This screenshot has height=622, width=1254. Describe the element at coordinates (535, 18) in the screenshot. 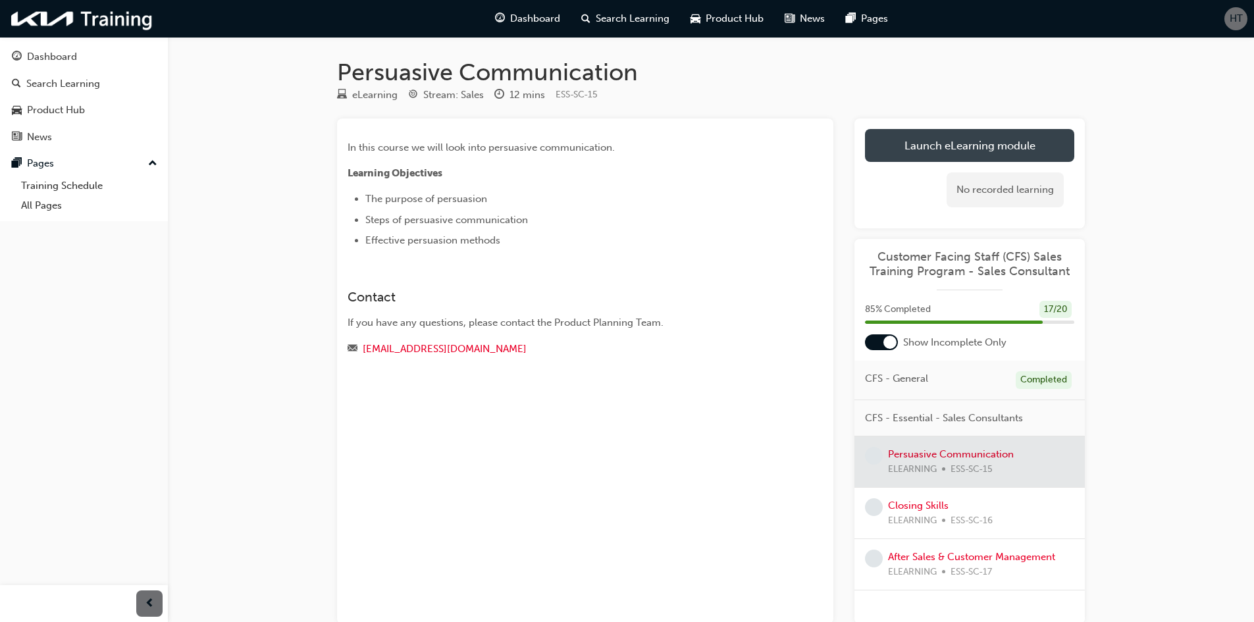

I see `span: Dashboard` at that location.